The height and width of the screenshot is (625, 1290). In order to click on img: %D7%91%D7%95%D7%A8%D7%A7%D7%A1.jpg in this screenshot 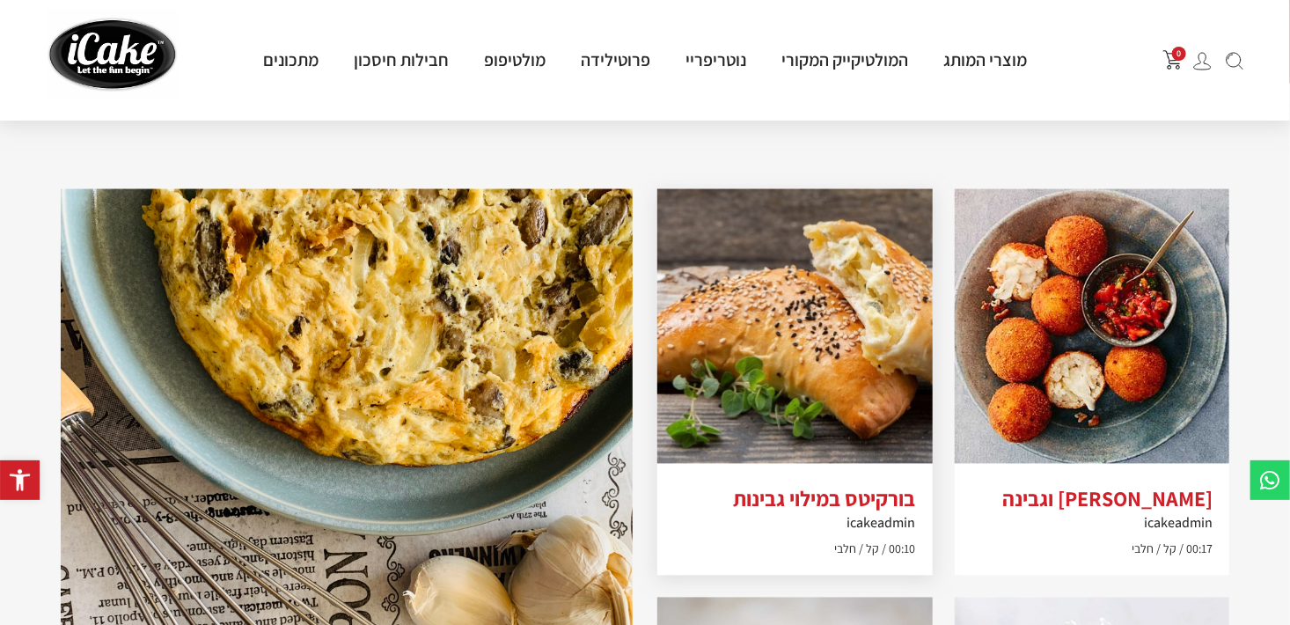, I will do `click(795, 327)`.